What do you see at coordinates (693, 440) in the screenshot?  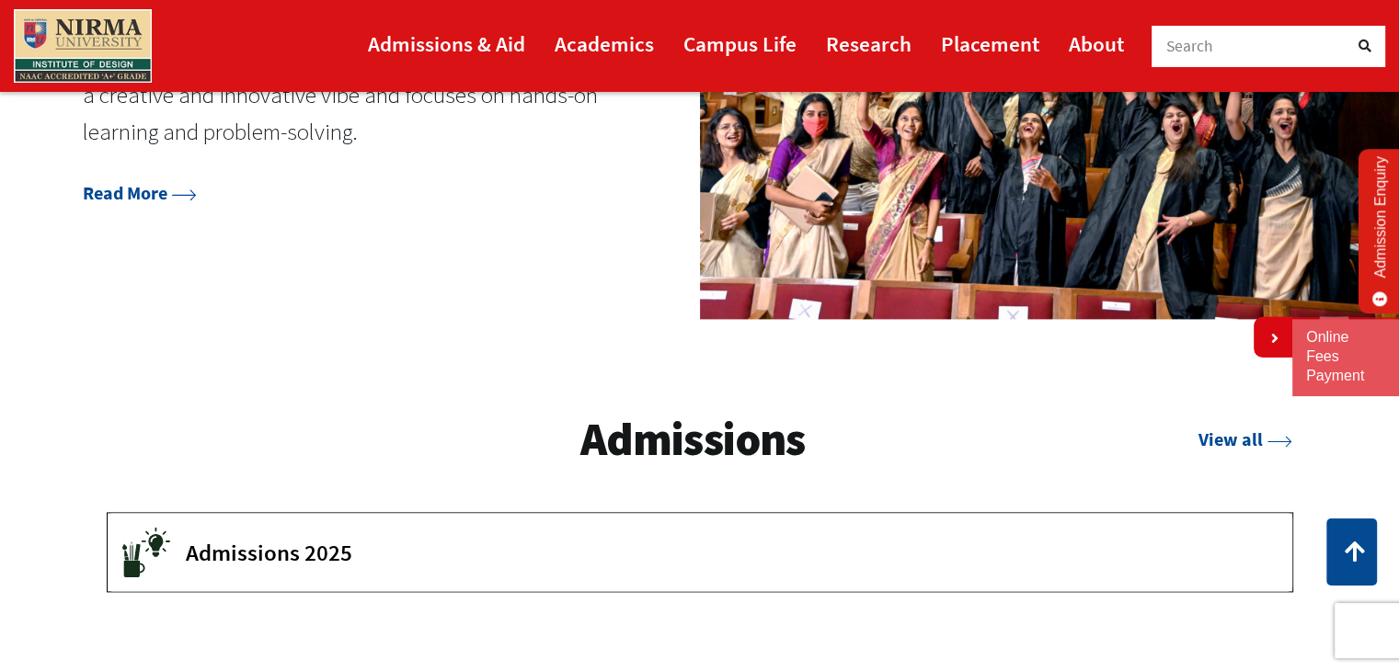 I see `h3: Admissions` at bounding box center [693, 440].